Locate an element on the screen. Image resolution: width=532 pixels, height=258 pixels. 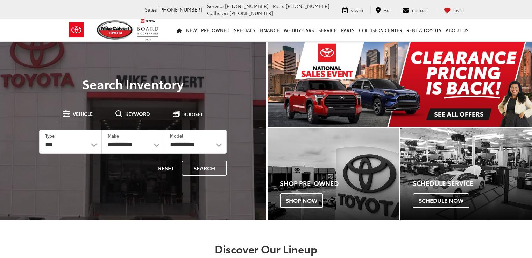
a: New is located at coordinates (191, 30).